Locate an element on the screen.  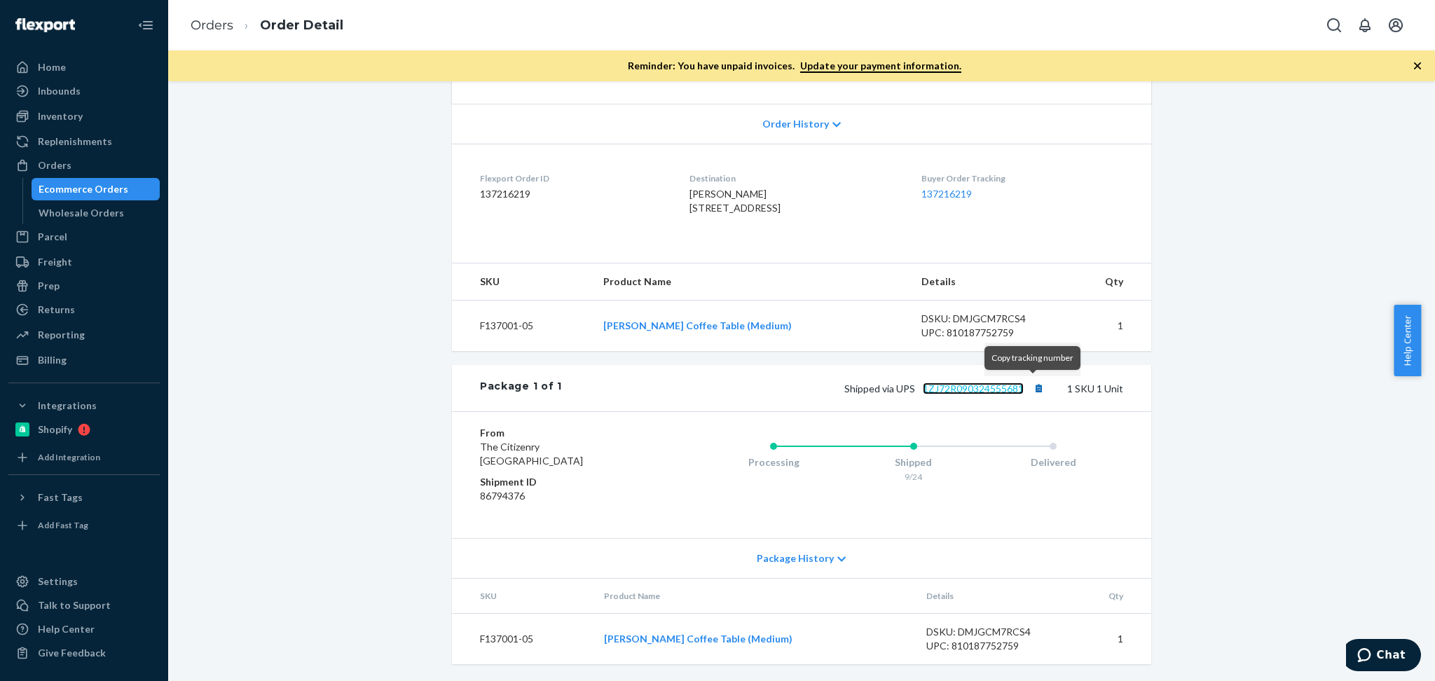
a: Shopify is located at coordinates (84, 429).